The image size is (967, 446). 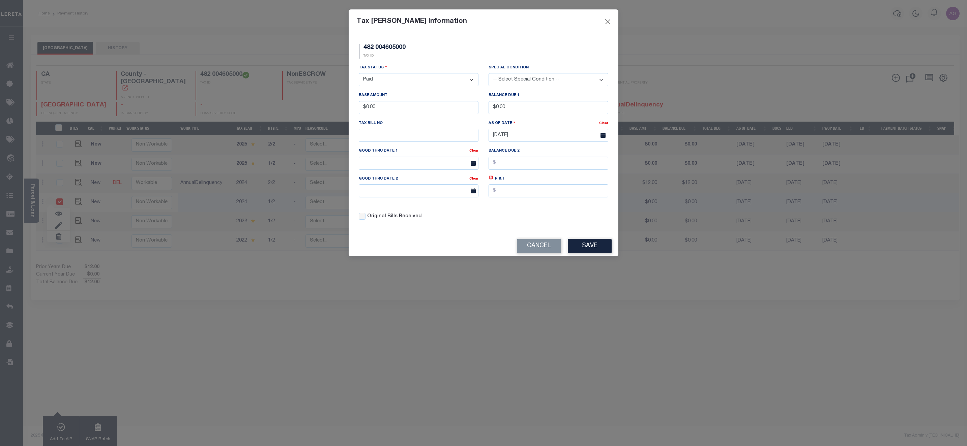 I want to click on label: Good Thru Date 1, so click(x=379, y=151).